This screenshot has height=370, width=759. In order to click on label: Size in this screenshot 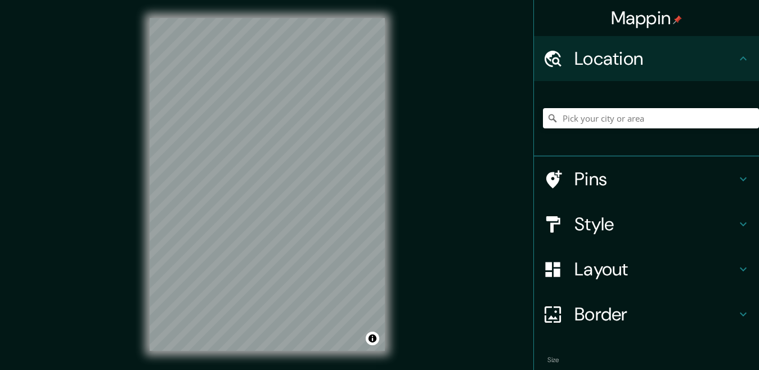, I will do `click(553, 360)`.